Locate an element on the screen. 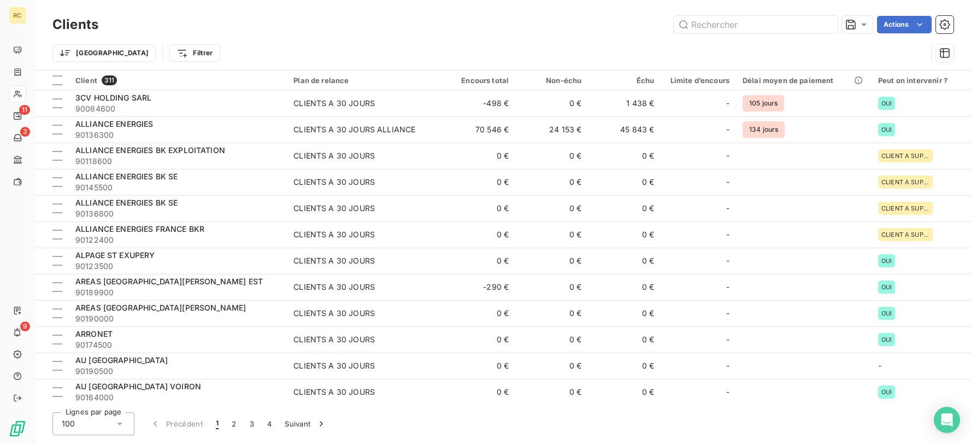  td: -290 € is located at coordinates (479, 287).